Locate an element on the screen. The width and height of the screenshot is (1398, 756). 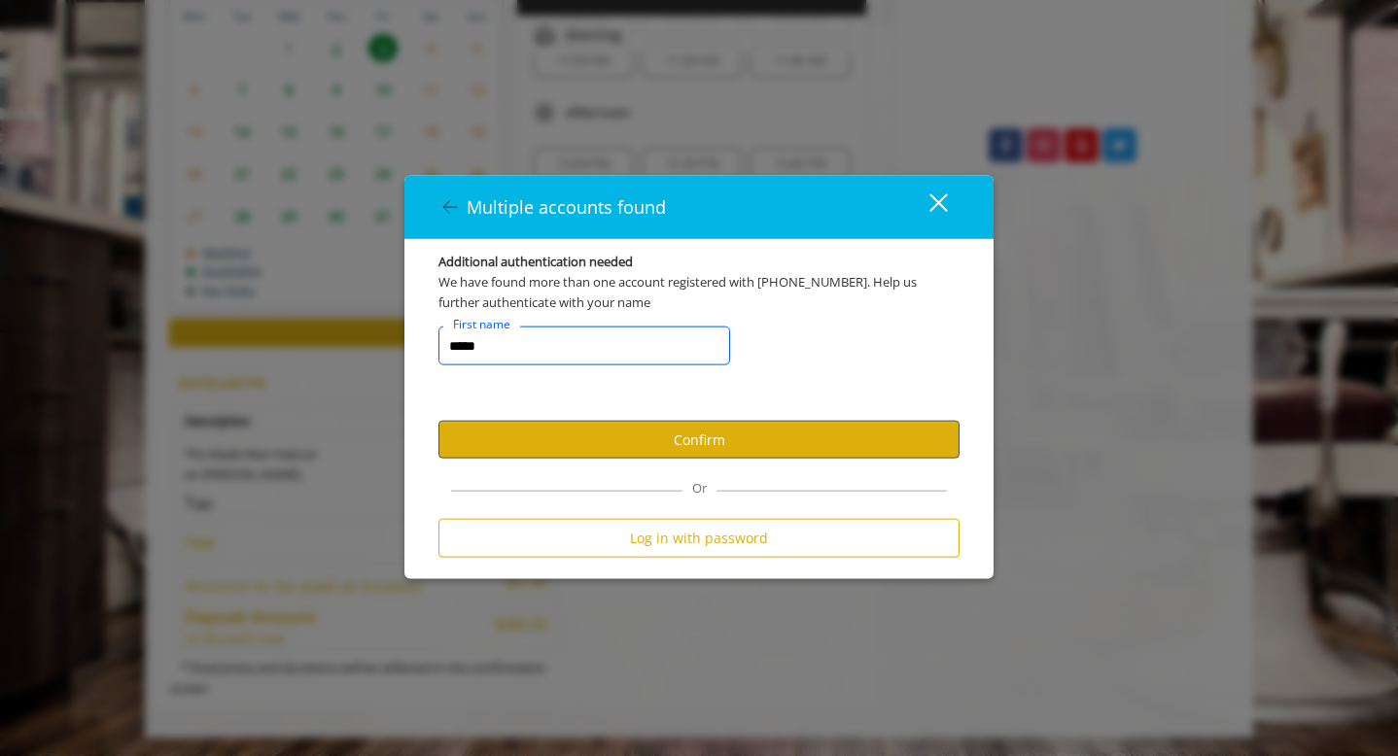
span: Or is located at coordinates (699, 488).